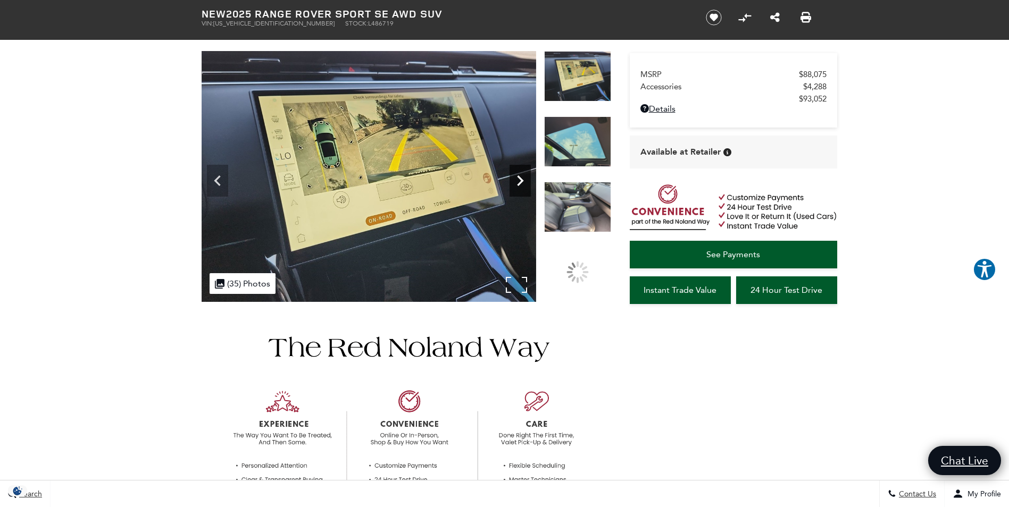 The width and height of the screenshot is (1009, 507). I want to click on a: Chat Live, so click(964, 461).